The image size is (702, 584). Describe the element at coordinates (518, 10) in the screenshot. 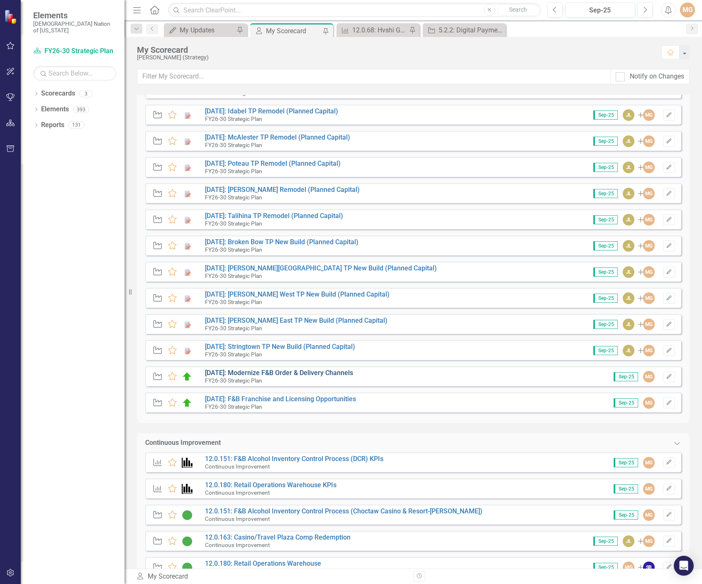

I see `button: Search` at that location.